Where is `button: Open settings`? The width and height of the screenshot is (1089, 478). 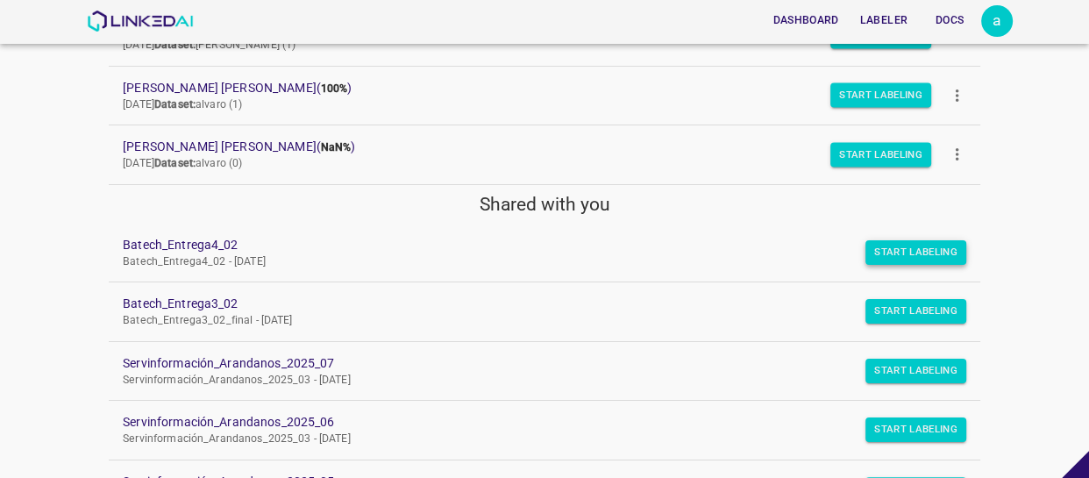
button: Open settings is located at coordinates (997, 21).